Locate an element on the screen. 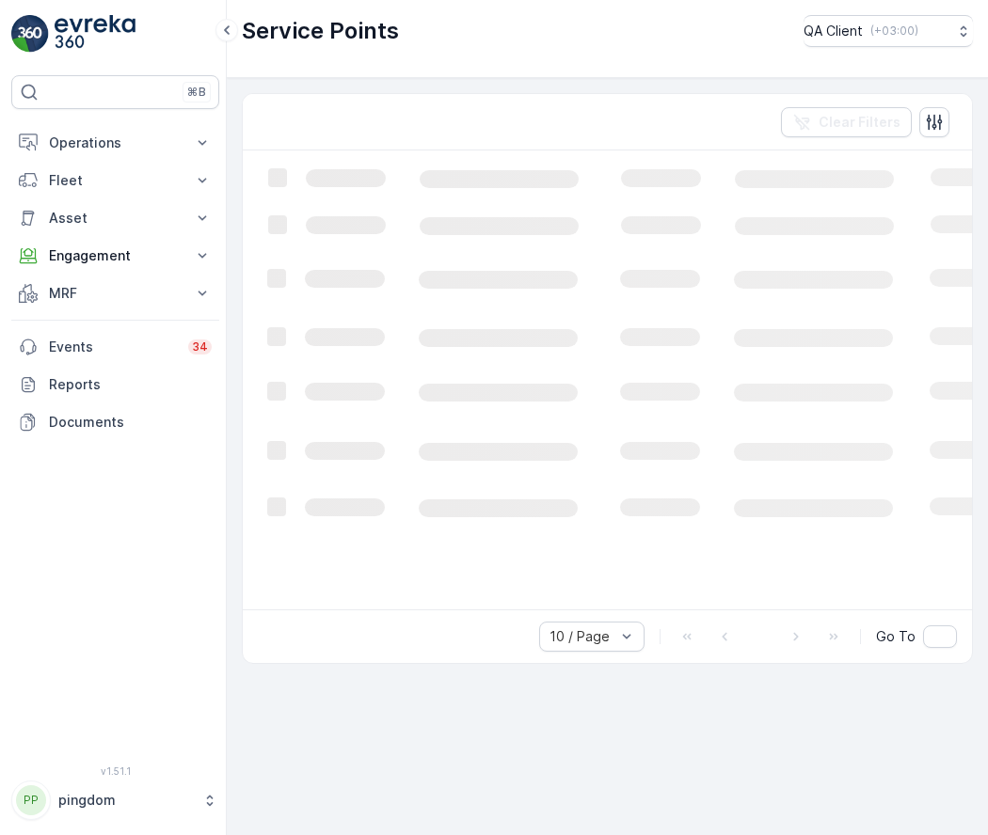 The width and height of the screenshot is (988, 835). button: PPpingdom is located at coordinates (115, 800).